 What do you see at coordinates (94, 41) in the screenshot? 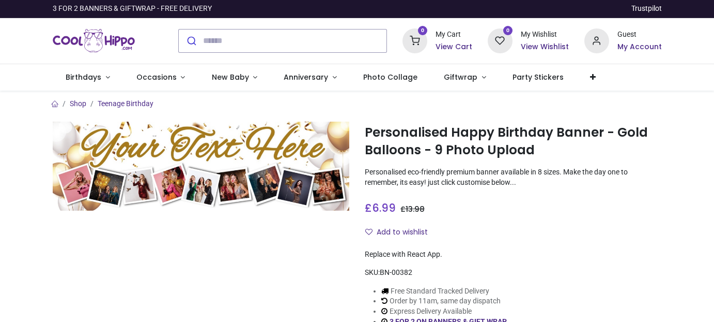
I see `img: Cool Hippo` at bounding box center [94, 41].